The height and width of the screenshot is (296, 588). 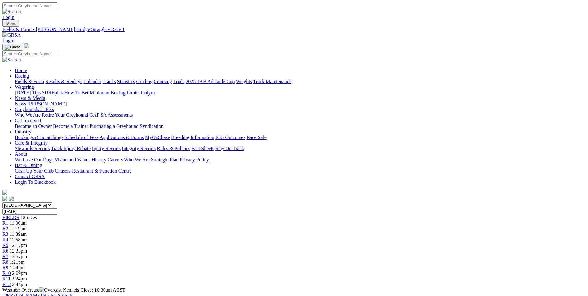 What do you see at coordinates (230, 148) in the screenshot?
I see `a: Stay On Track` at bounding box center [230, 148].